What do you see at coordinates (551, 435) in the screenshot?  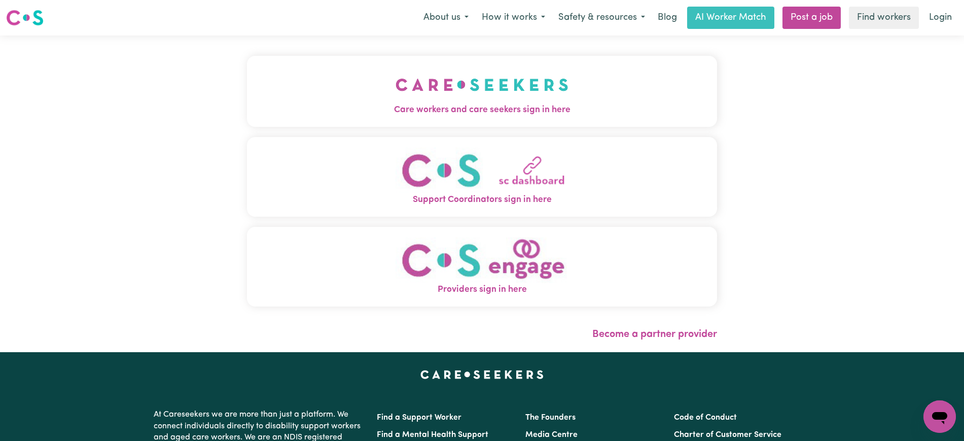 I see `a: Media Centre` at bounding box center [551, 435].